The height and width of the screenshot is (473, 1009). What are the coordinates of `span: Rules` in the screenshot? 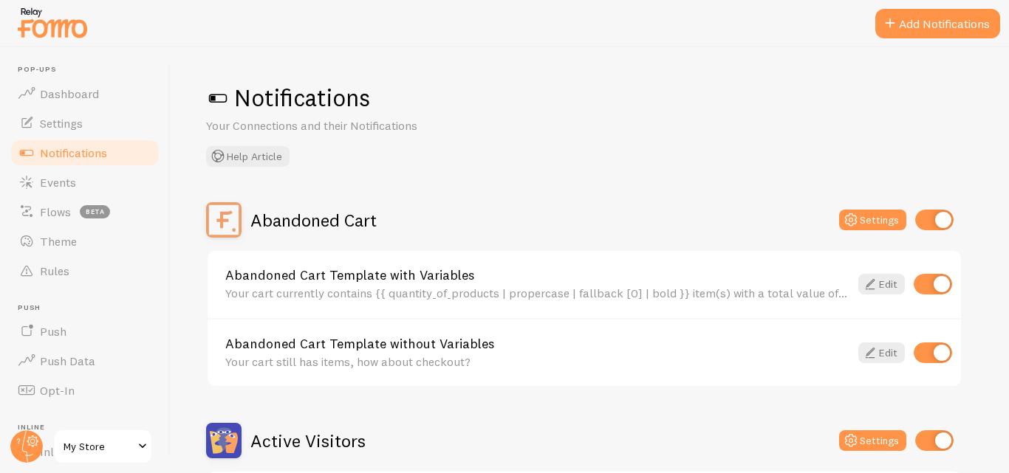 It's located at (55, 271).